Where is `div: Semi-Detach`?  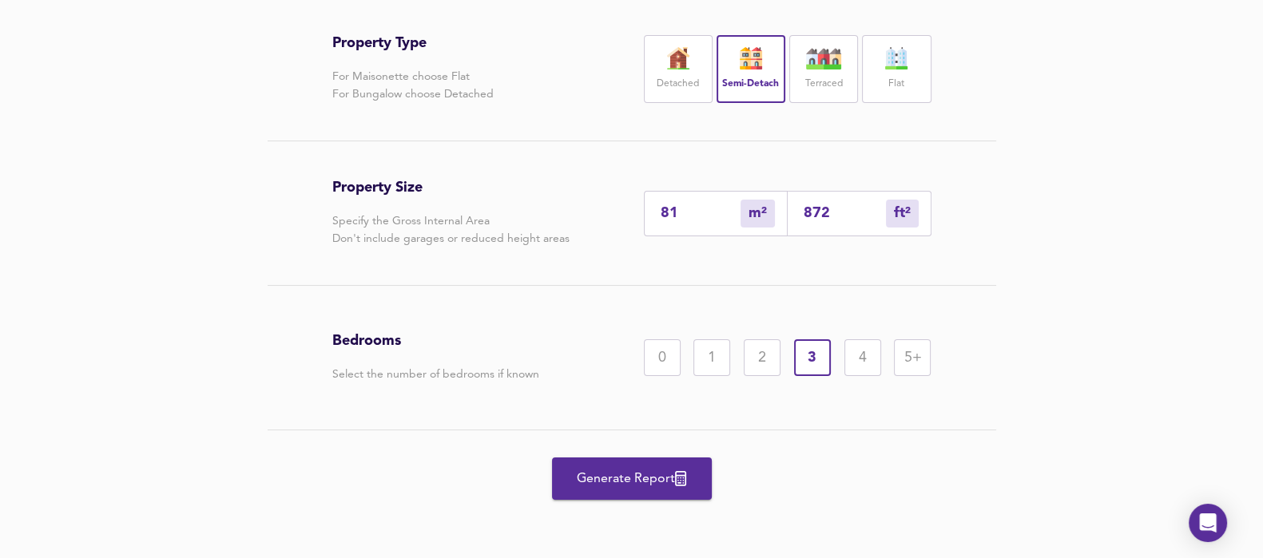 div: Semi-Detach is located at coordinates (751, 69).